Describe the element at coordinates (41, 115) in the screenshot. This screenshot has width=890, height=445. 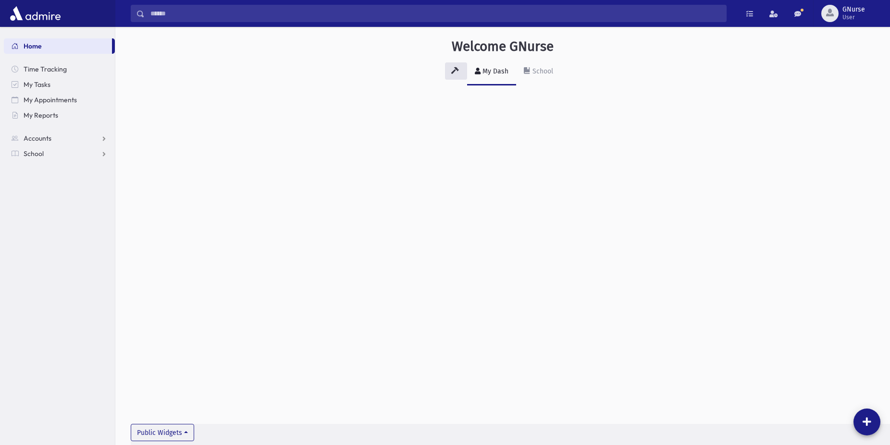
I see `span: My Reports` at that location.